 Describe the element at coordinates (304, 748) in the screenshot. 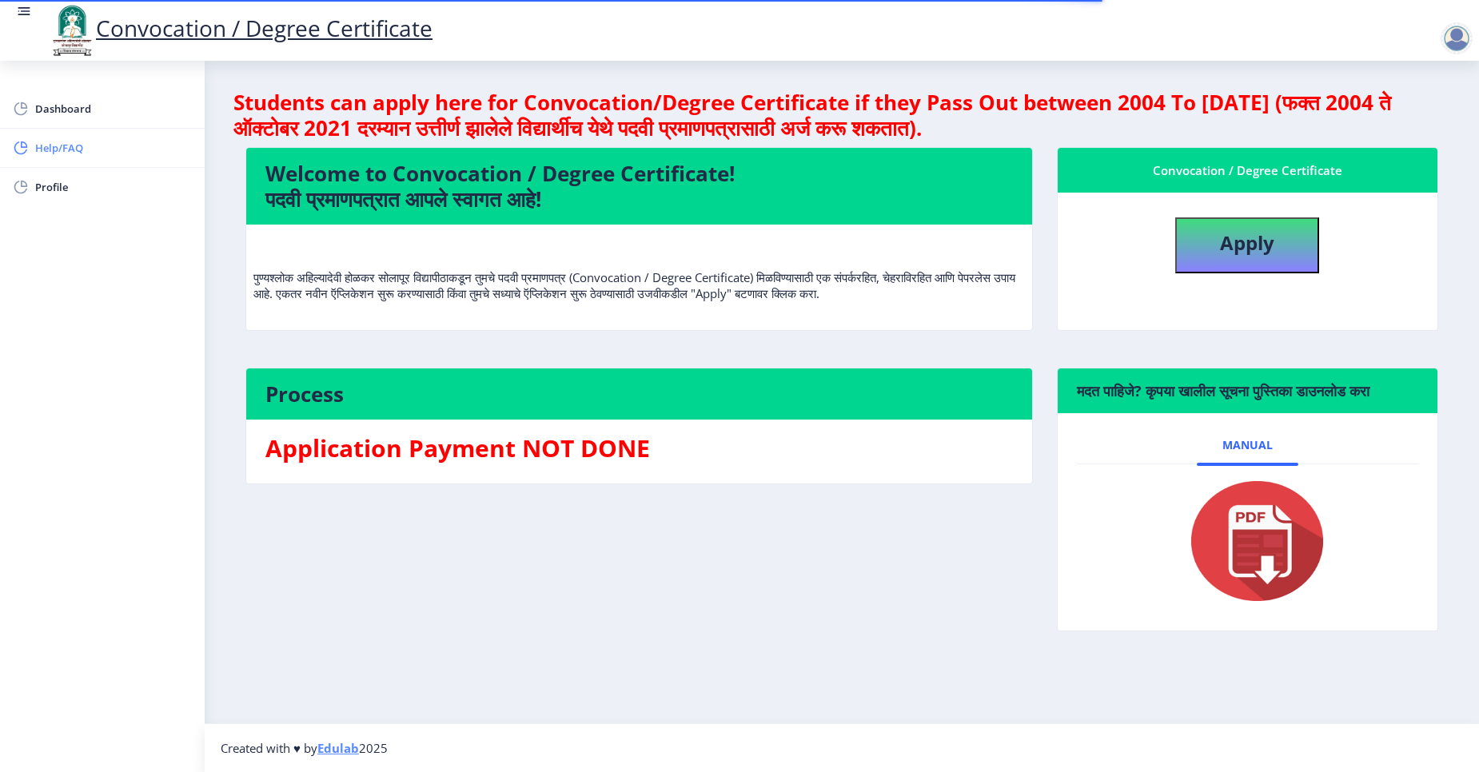

I see `span: Created with ♥ by 2025` at that location.